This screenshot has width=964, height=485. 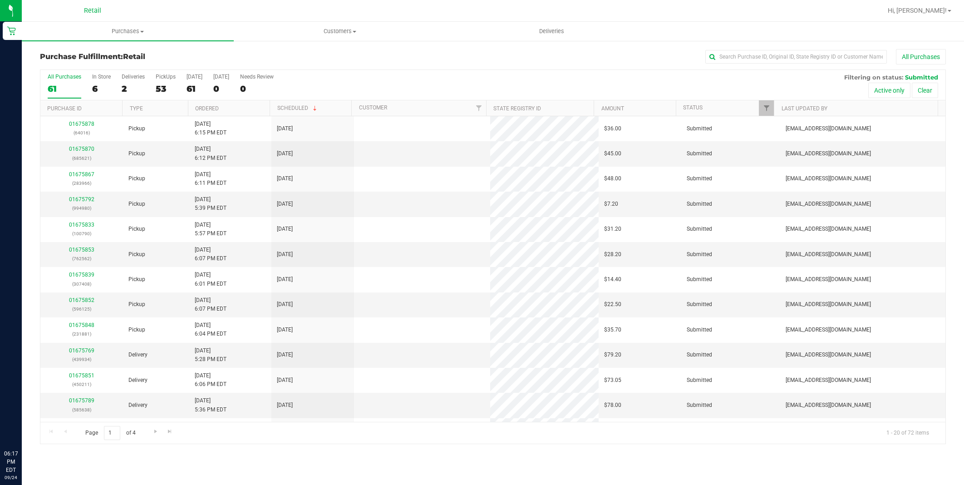 What do you see at coordinates (82, 208) in the screenshot?
I see `p: (994980)` at bounding box center [82, 208].